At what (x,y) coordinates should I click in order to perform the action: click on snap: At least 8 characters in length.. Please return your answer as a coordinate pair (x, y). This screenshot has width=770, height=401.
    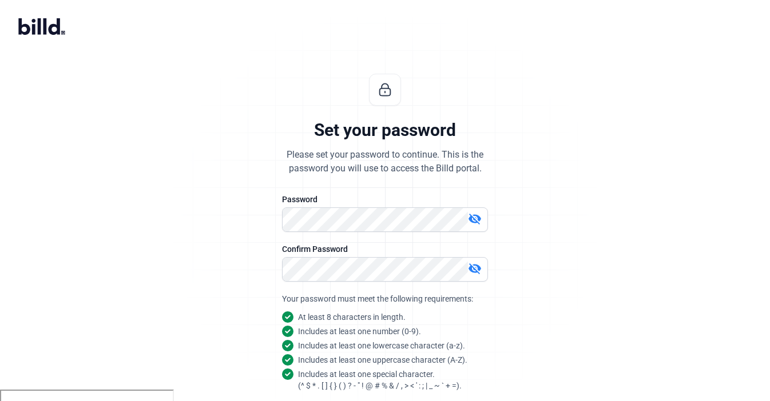
    Looking at the image, I should click on (352, 317).